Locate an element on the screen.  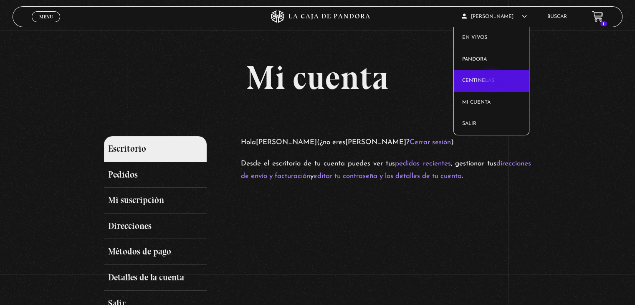
h1: Mi cuenta is located at coordinates (317, 78).